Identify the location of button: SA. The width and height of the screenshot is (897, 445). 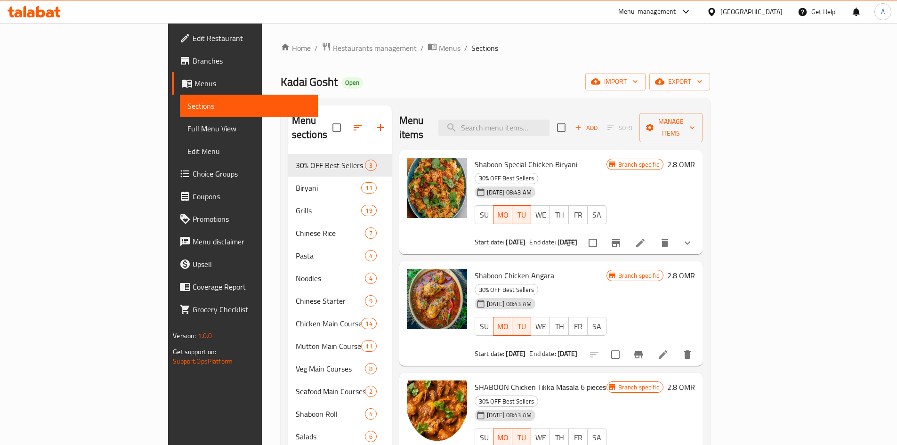
(597, 326).